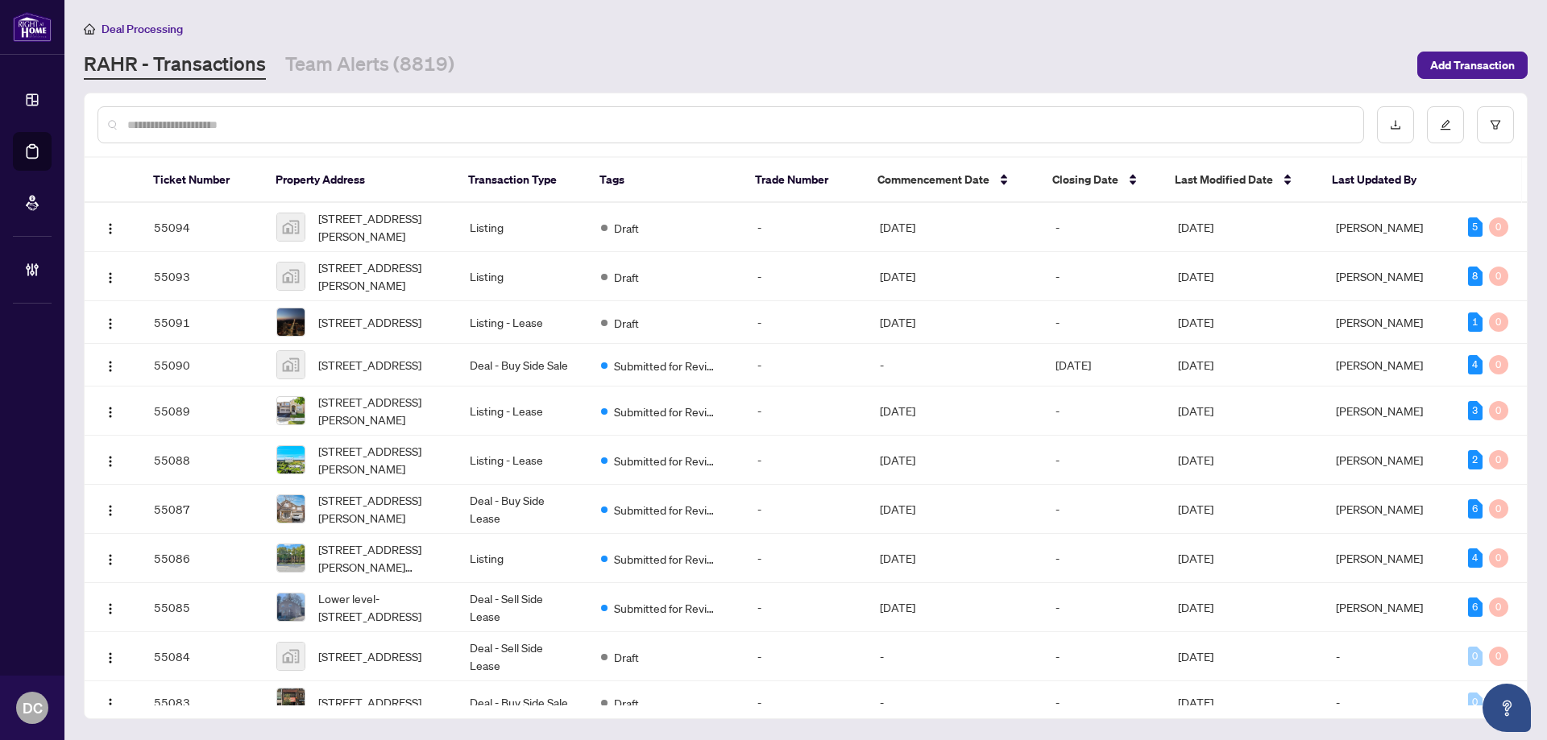  What do you see at coordinates (1475, 276) in the screenshot?
I see `div: 8` at bounding box center [1475, 276].